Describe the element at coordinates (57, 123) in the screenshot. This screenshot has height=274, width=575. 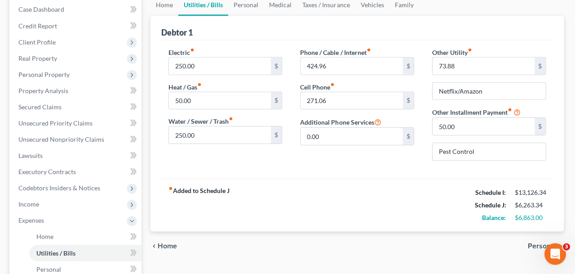
I see `span: Unsecured Priority Claims` at that location.